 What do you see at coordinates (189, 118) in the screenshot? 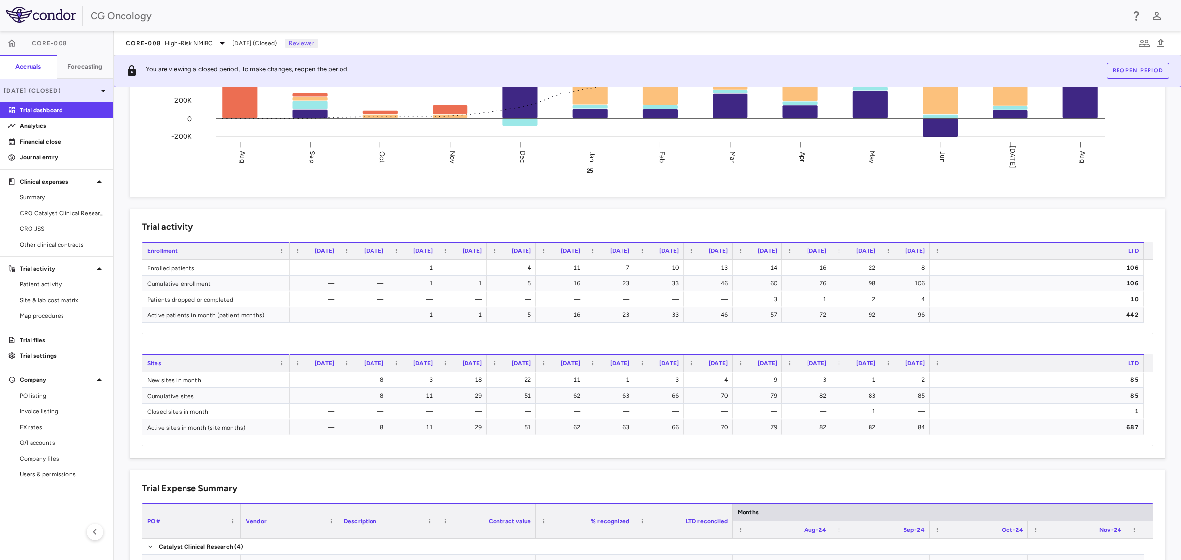
I see `tspan: 0` at bounding box center [189, 118].